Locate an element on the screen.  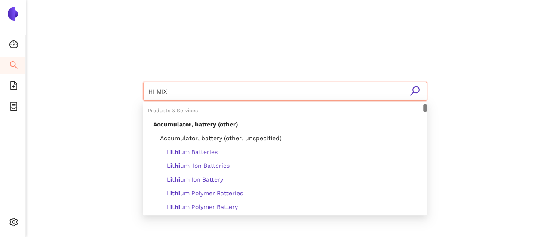
span: L t um Batteries is located at coordinates (192, 152).